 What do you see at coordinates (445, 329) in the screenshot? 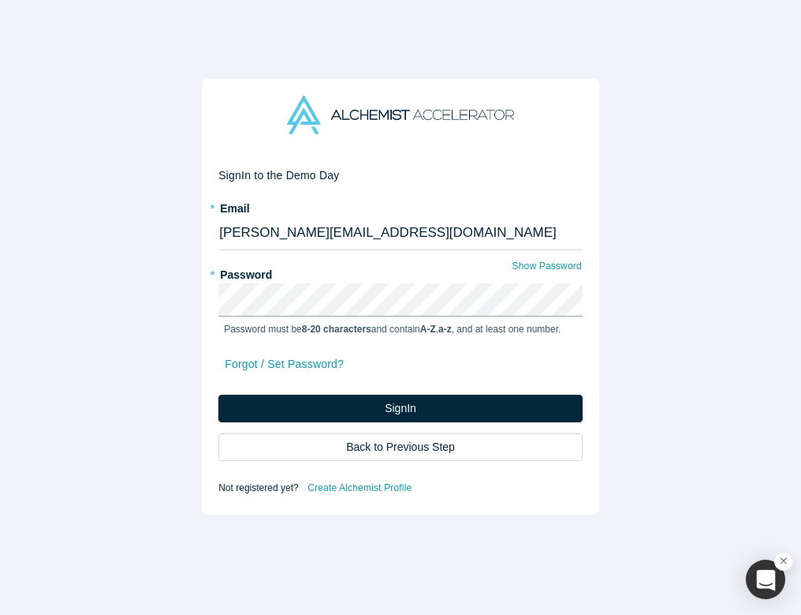
I see `strong: a-z` at bounding box center [445, 329].